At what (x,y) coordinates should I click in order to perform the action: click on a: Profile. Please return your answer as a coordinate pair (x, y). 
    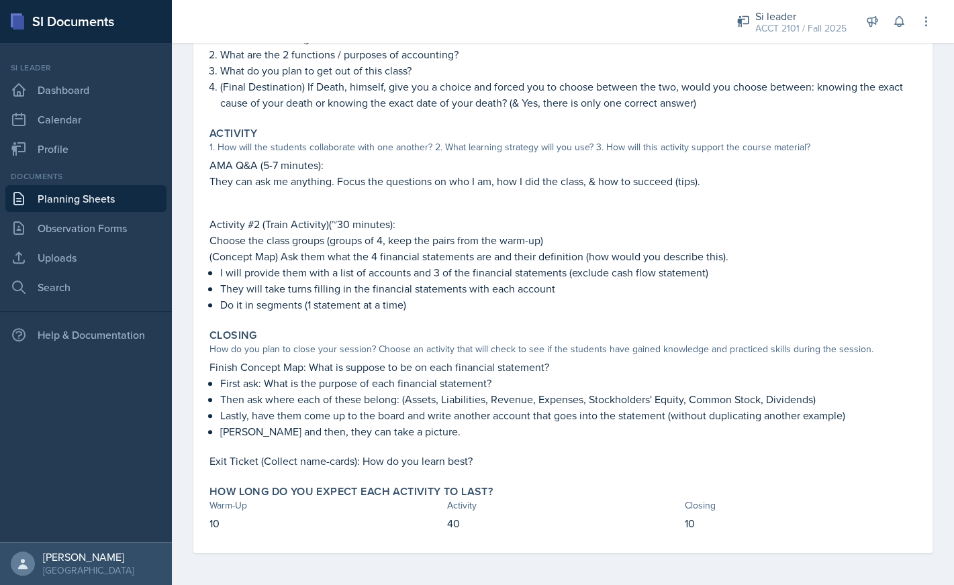
    Looking at the image, I should click on (86, 149).